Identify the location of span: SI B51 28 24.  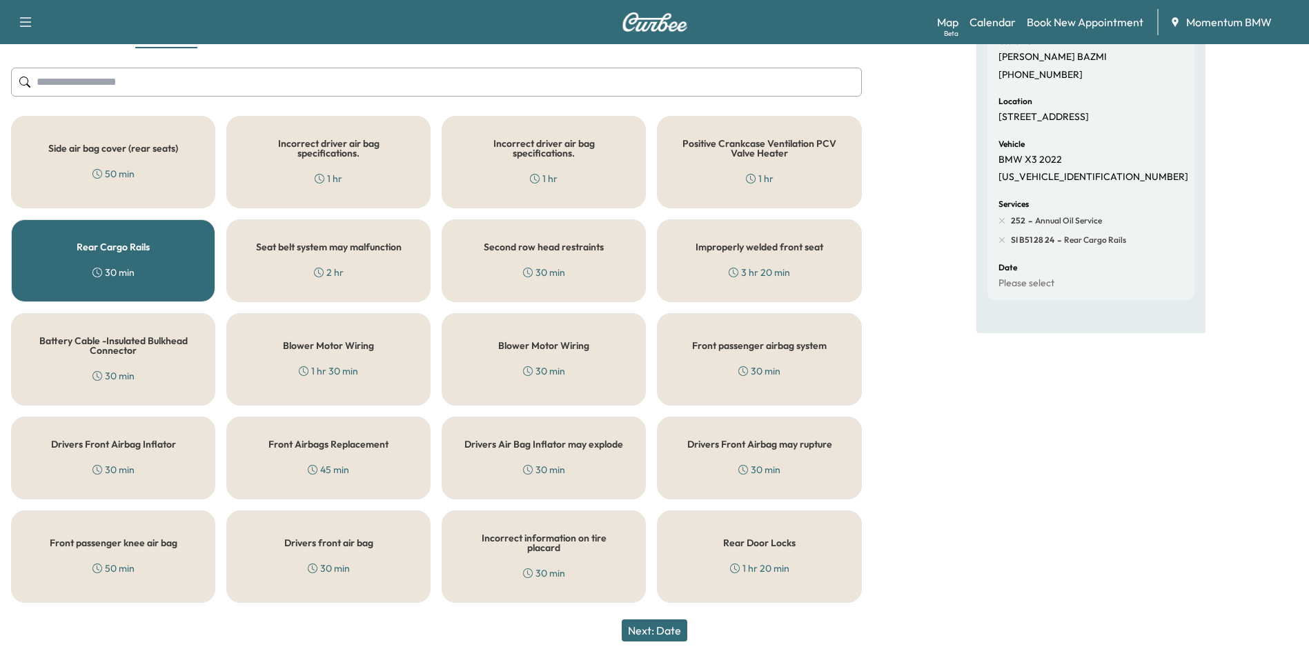
(1033, 240).